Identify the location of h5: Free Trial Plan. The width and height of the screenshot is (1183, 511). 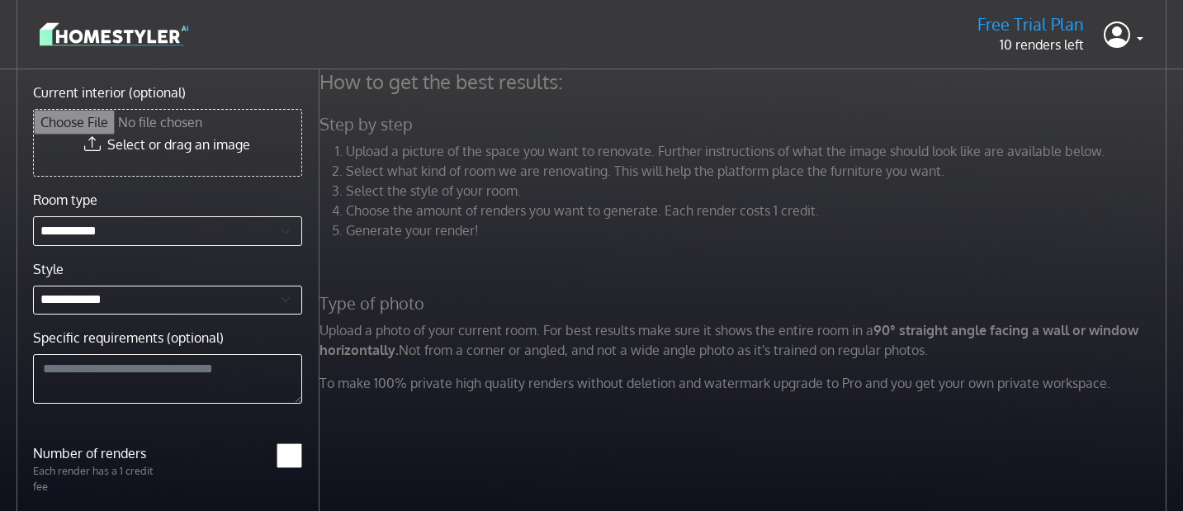
(1031, 24).